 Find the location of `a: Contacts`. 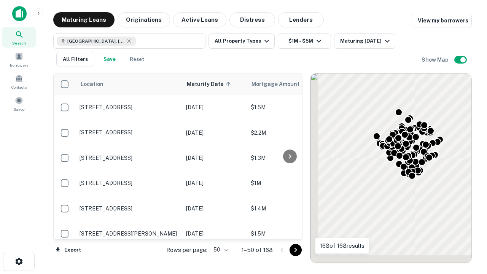

a: Contacts is located at coordinates (19, 81).